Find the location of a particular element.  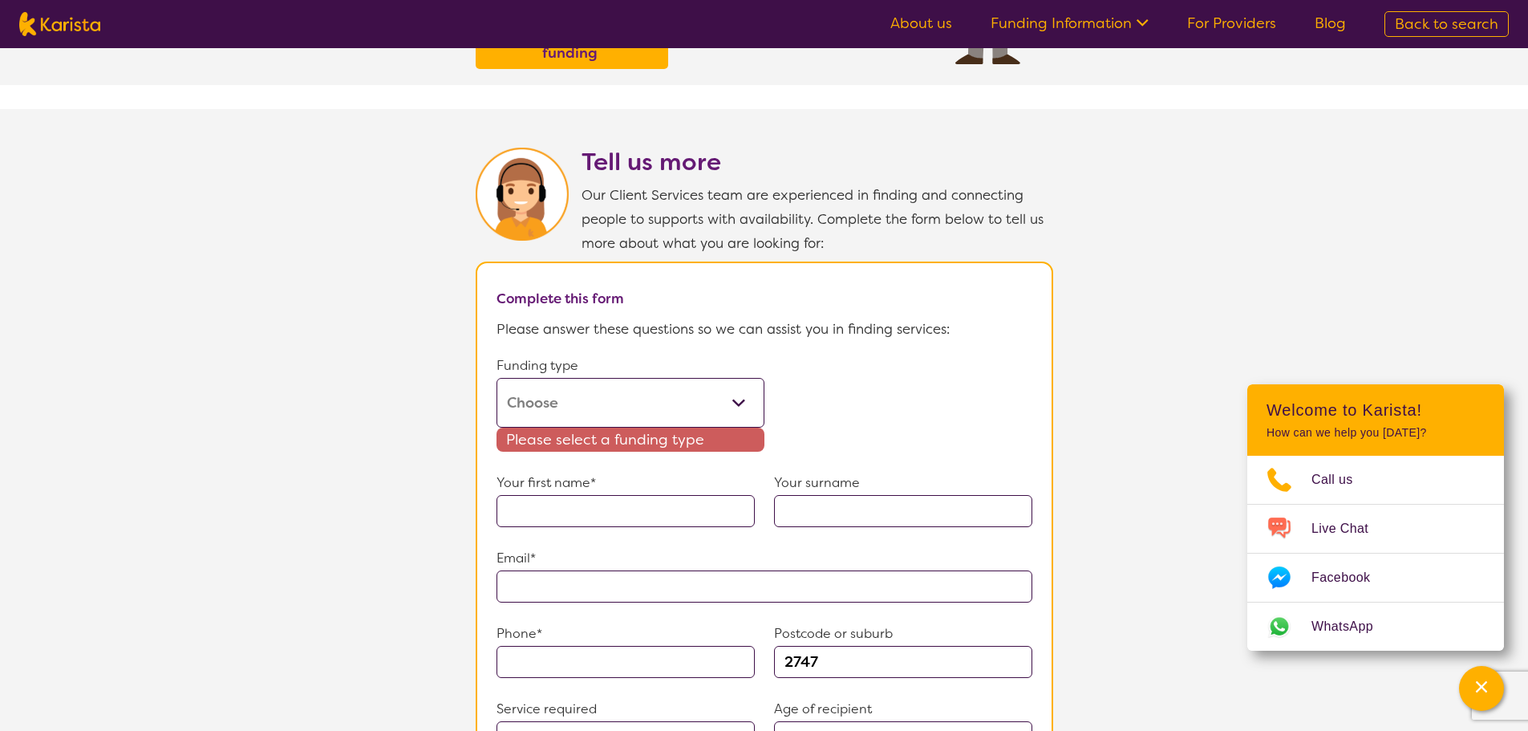

a: About us is located at coordinates (921, 23).